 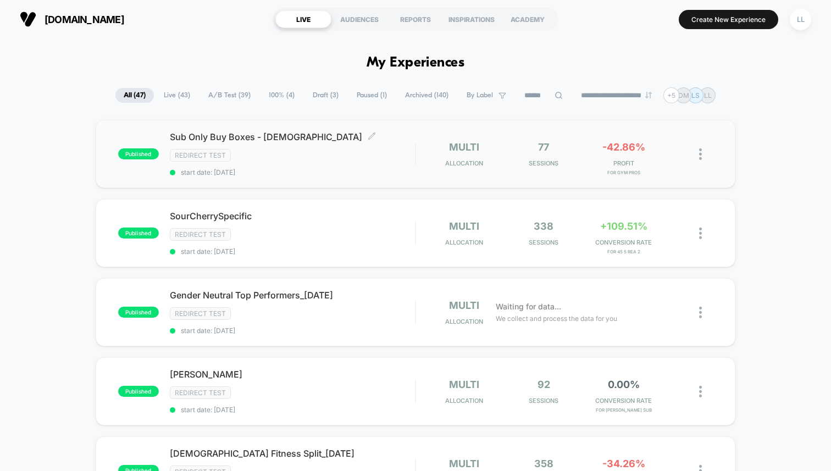 I want to click on span: Archived ( 140 ), so click(x=426, y=95).